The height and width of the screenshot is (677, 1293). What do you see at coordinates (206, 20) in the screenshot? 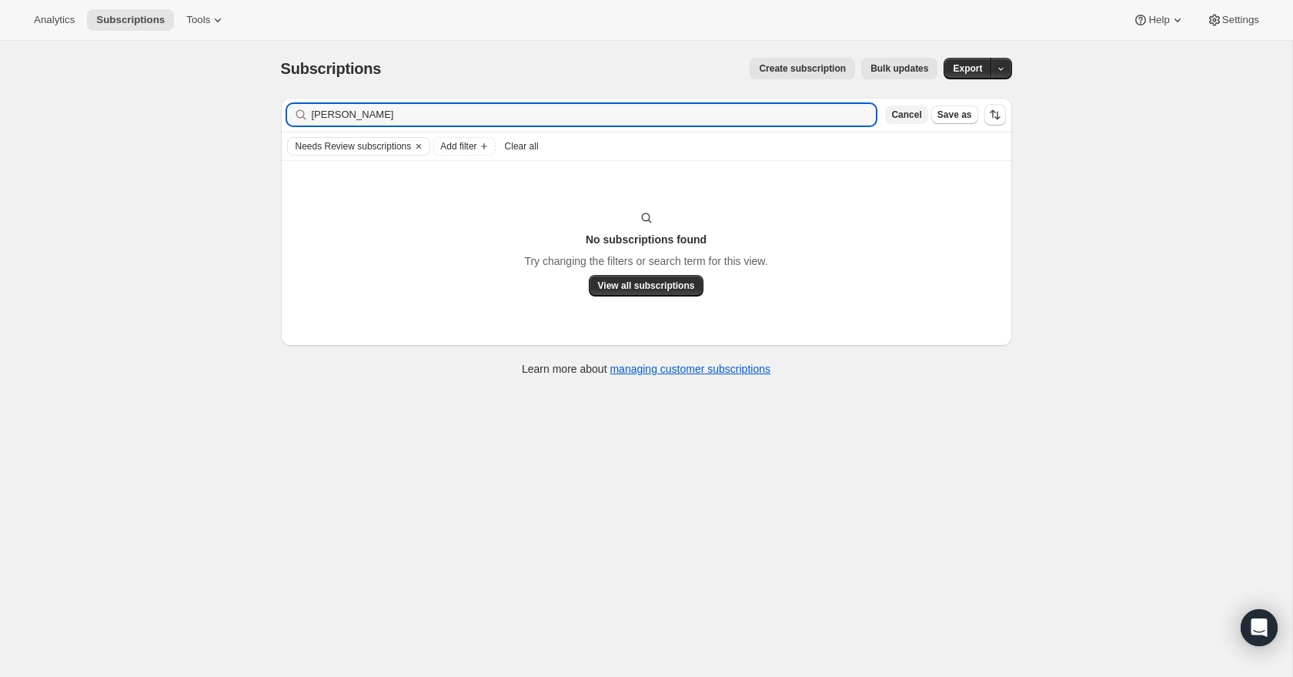
I see `button: Tools` at bounding box center [206, 20].